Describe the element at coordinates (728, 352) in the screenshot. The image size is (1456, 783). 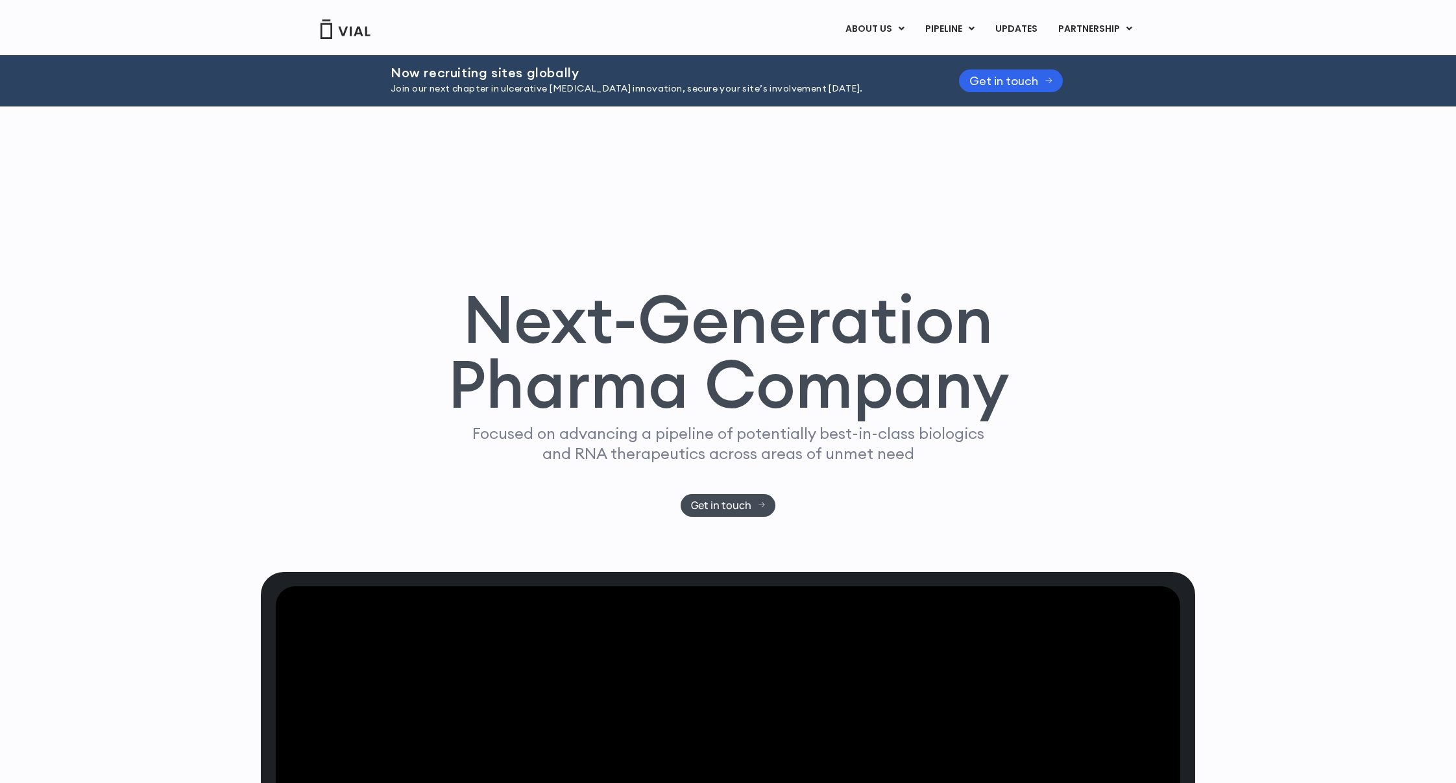
I see `h1: Next-Generation Pharma Company` at that location.